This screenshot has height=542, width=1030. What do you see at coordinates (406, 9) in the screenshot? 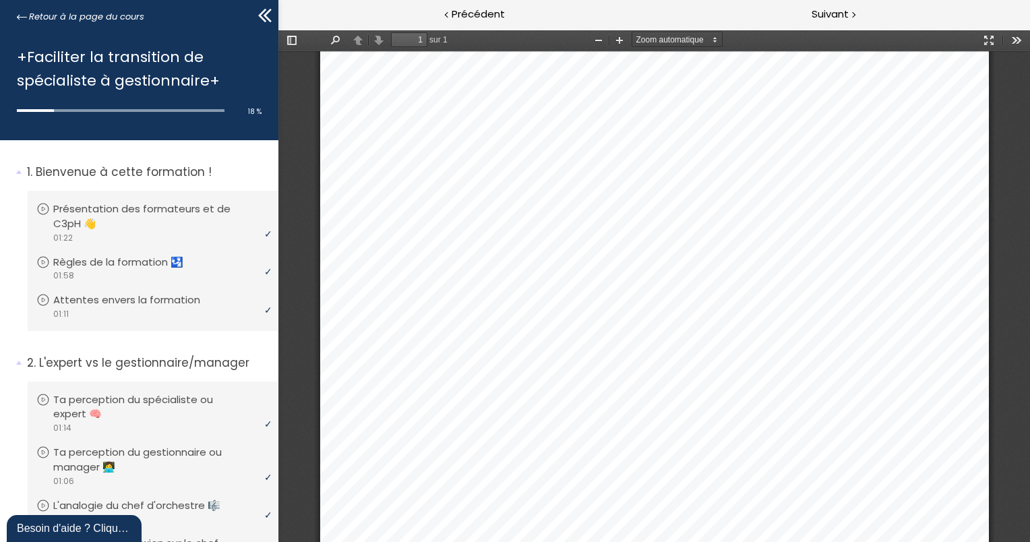
I see `select: Zoom` at bounding box center [406, 9].